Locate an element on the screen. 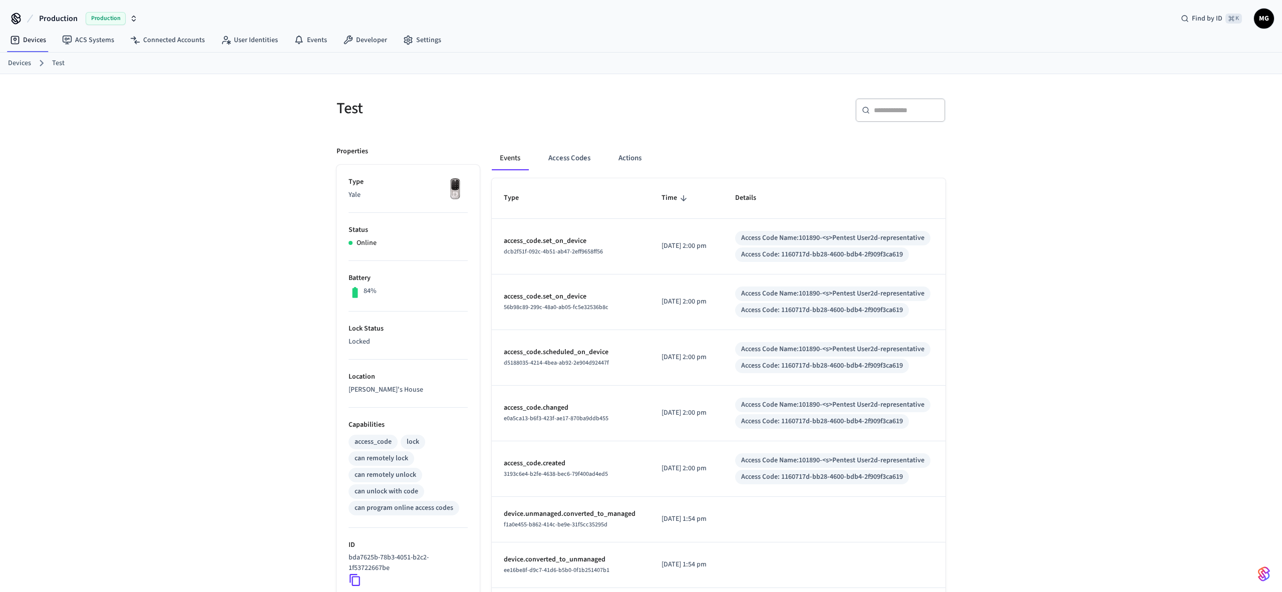 The image size is (1282, 592). a: Test is located at coordinates (58, 63).